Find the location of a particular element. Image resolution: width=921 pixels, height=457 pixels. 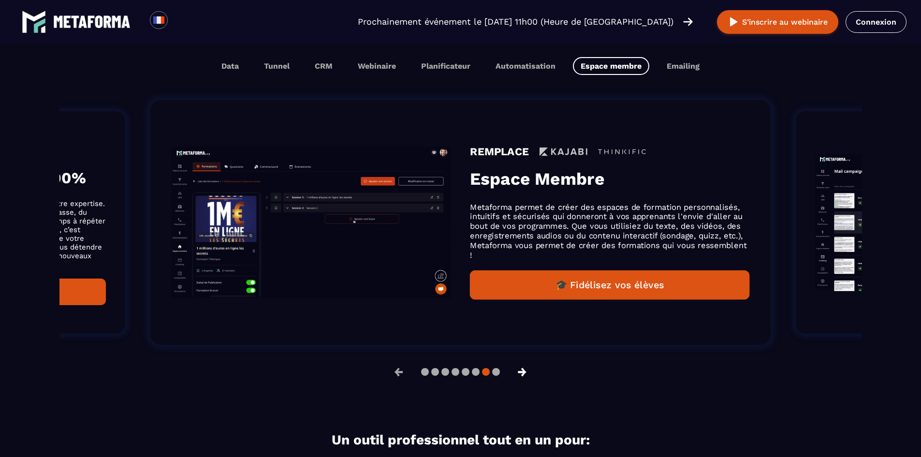

button: Webinaire is located at coordinates (377, 66).